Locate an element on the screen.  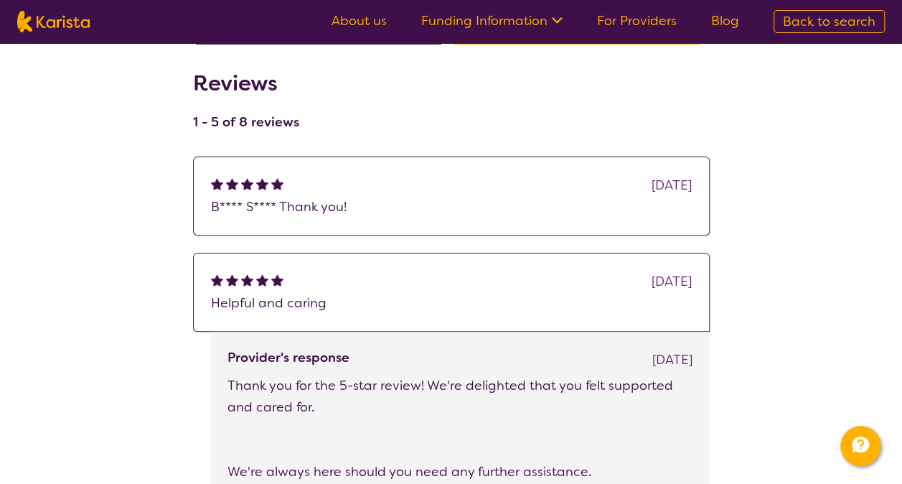
a: For Providers is located at coordinates (636, 21).